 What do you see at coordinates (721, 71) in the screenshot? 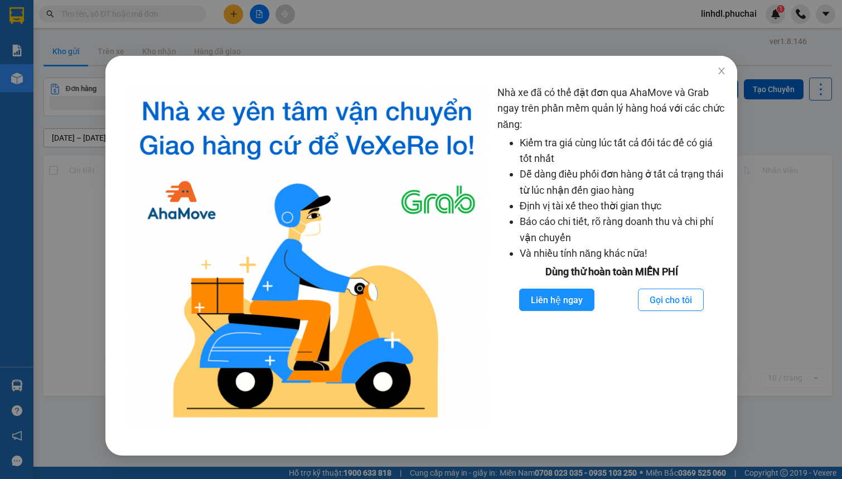
I see `span: close` at bounding box center [721, 71].